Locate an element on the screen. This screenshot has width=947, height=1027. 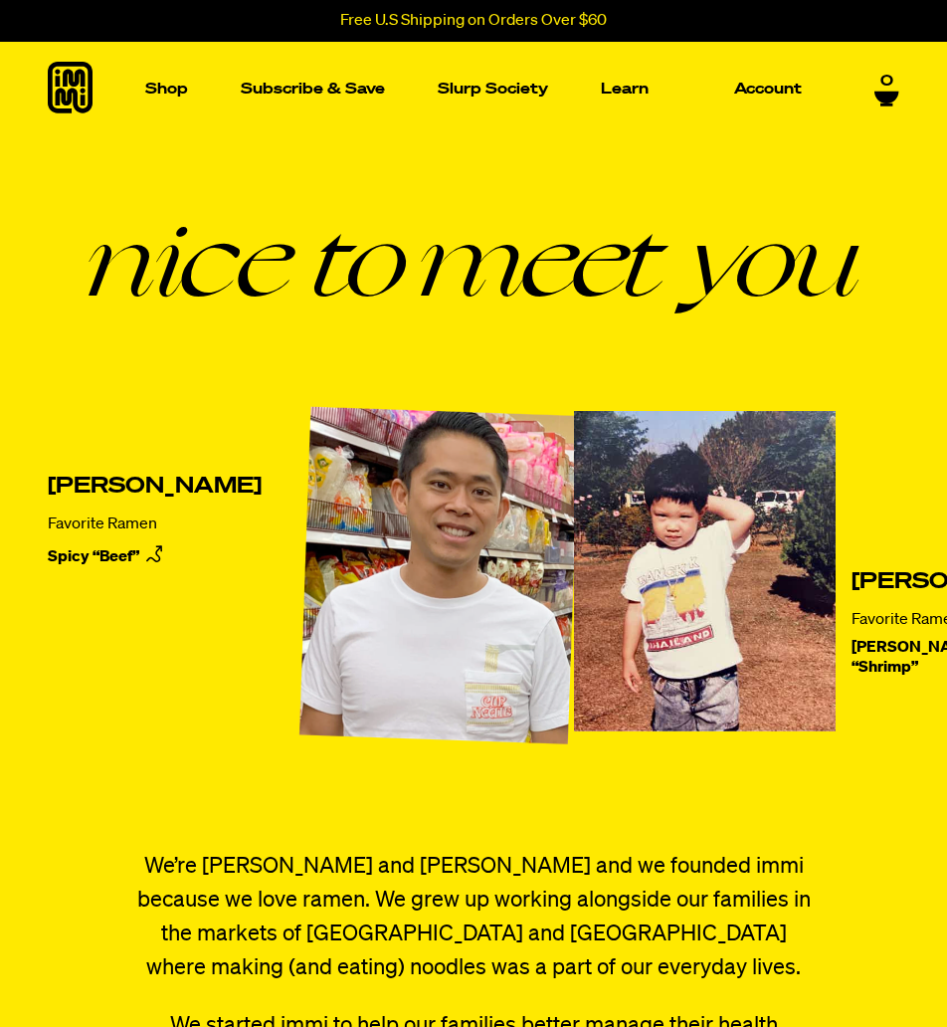
p: Free U.S Shipping on Orders Over $60 is located at coordinates (474, 21).